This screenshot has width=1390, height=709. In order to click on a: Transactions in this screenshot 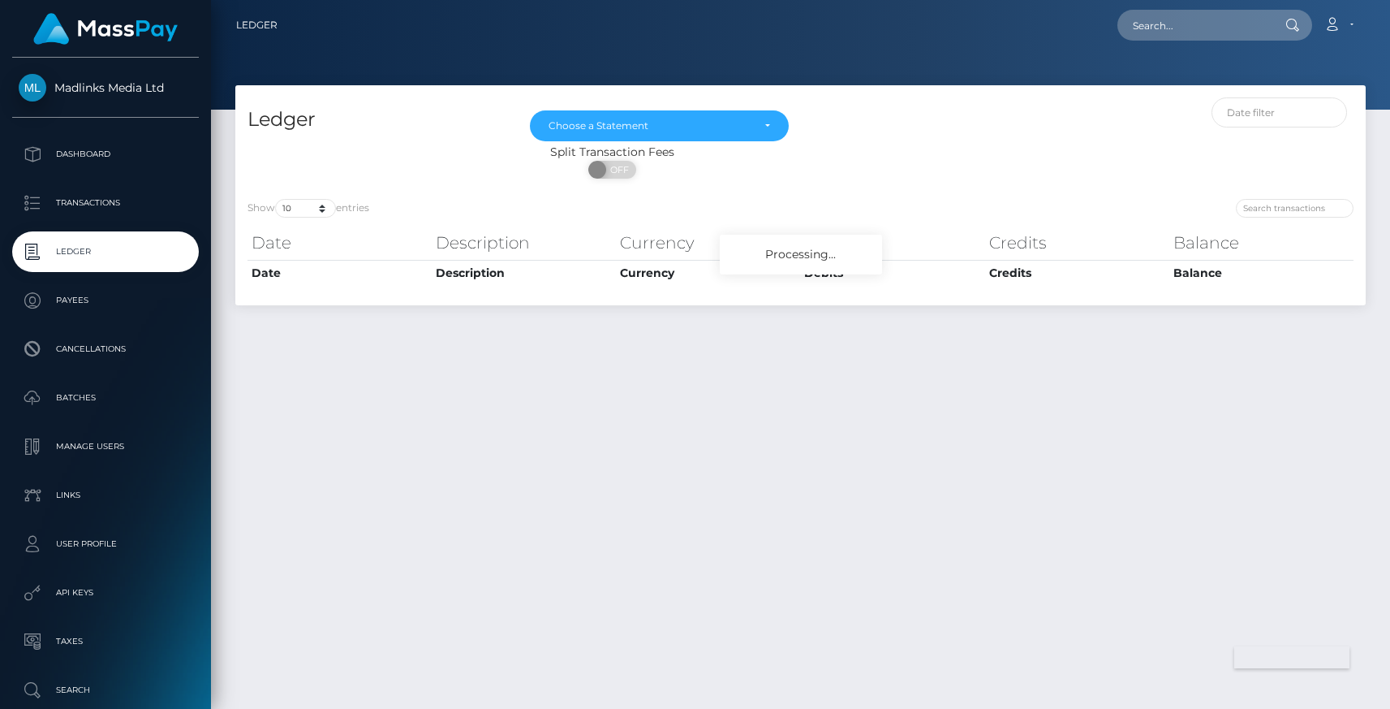, I will do `click(106, 203)`.